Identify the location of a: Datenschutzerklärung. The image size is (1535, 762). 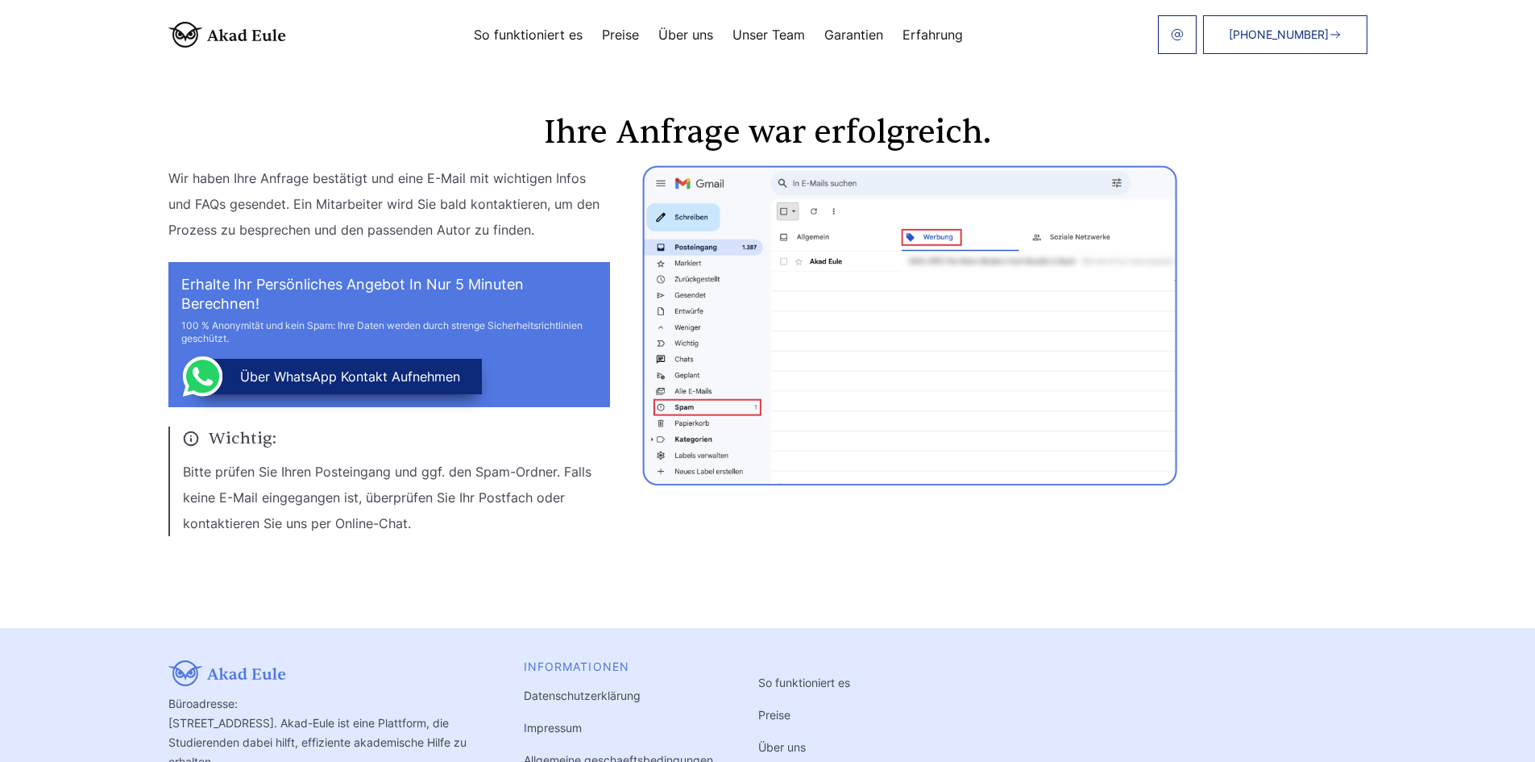
(582, 695).